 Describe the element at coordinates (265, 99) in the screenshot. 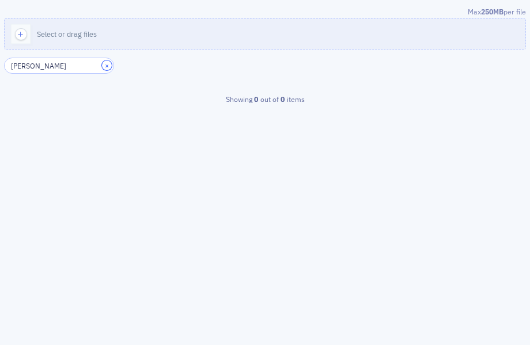

I see `div: Showing out of items` at that location.